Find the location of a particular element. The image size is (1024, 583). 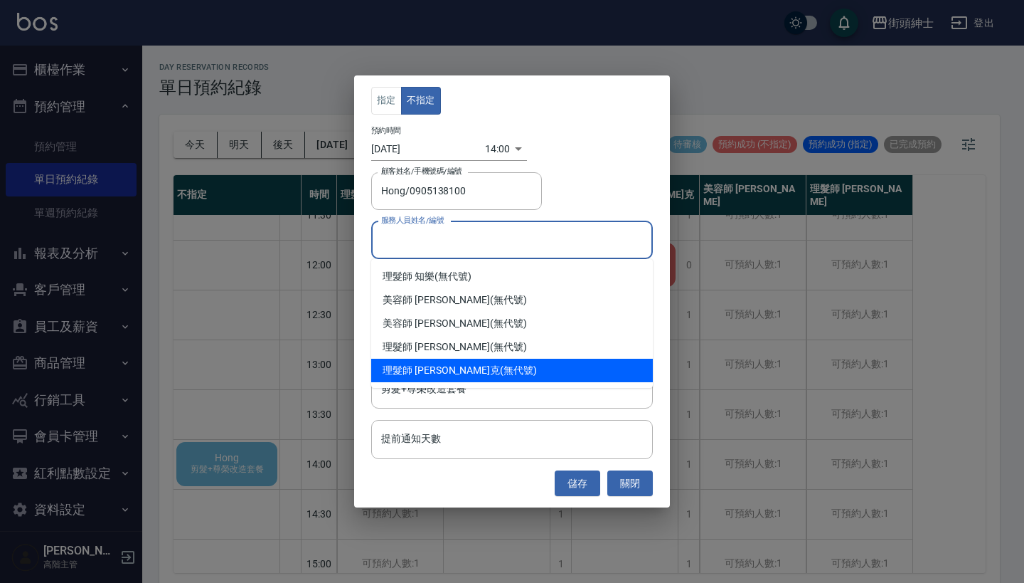

label: 服務人員姓名/編號 is located at coordinates (413, 220).